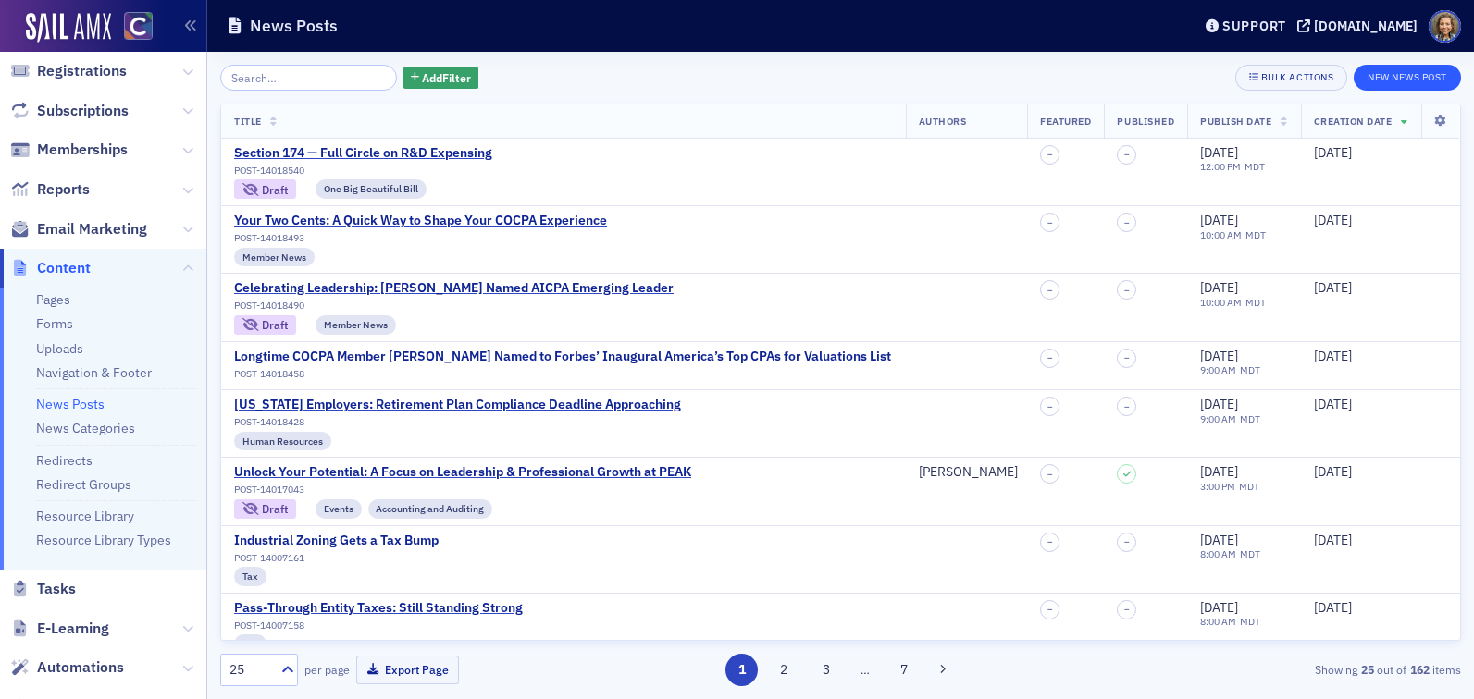 The width and height of the screenshot is (1474, 699). I want to click on div: Bulk Actions, so click(1297, 77).